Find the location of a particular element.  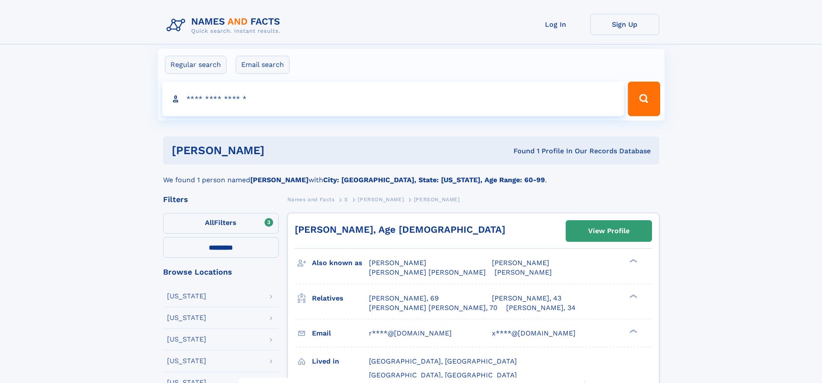

input: search input is located at coordinates (393, 99).